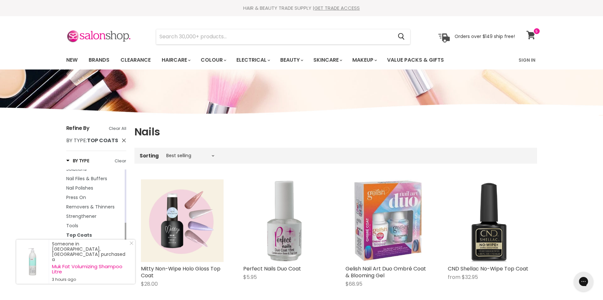 The width and height of the screenshot is (603, 300). Describe the element at coordinates (283, 37) in the screenshot. I see `form: Product` at that location.